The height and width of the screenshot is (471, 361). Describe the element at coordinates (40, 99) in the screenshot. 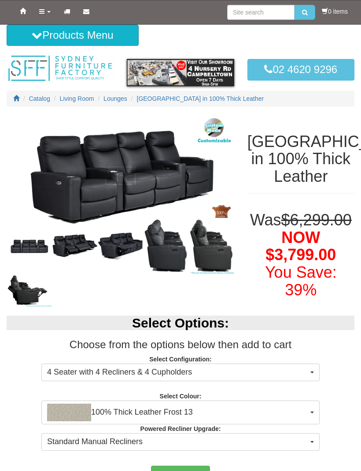

I see `span: Catalog` at that location.